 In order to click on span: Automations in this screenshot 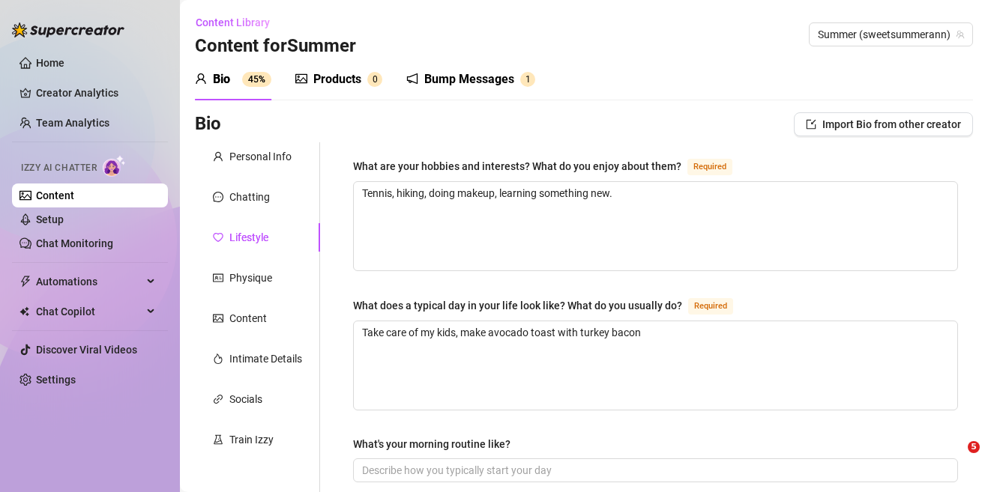, I will do `click(89, 282)`.